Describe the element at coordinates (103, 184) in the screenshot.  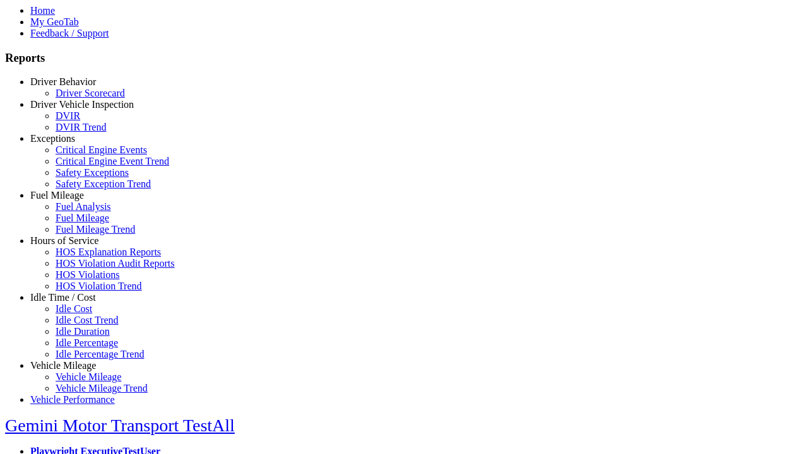
I see `a: Safety Exception Trend` at that location.